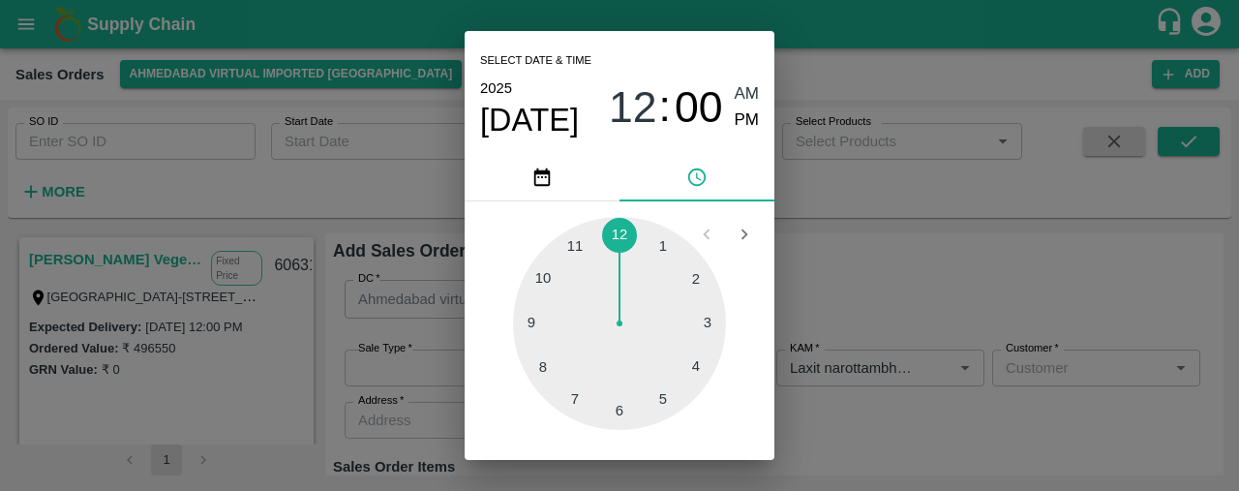 The image size is (1239, 491). What do you see at coordinates (735, 469) in the screenshot?
I see `button: OK` at bounding box center [735, 469].